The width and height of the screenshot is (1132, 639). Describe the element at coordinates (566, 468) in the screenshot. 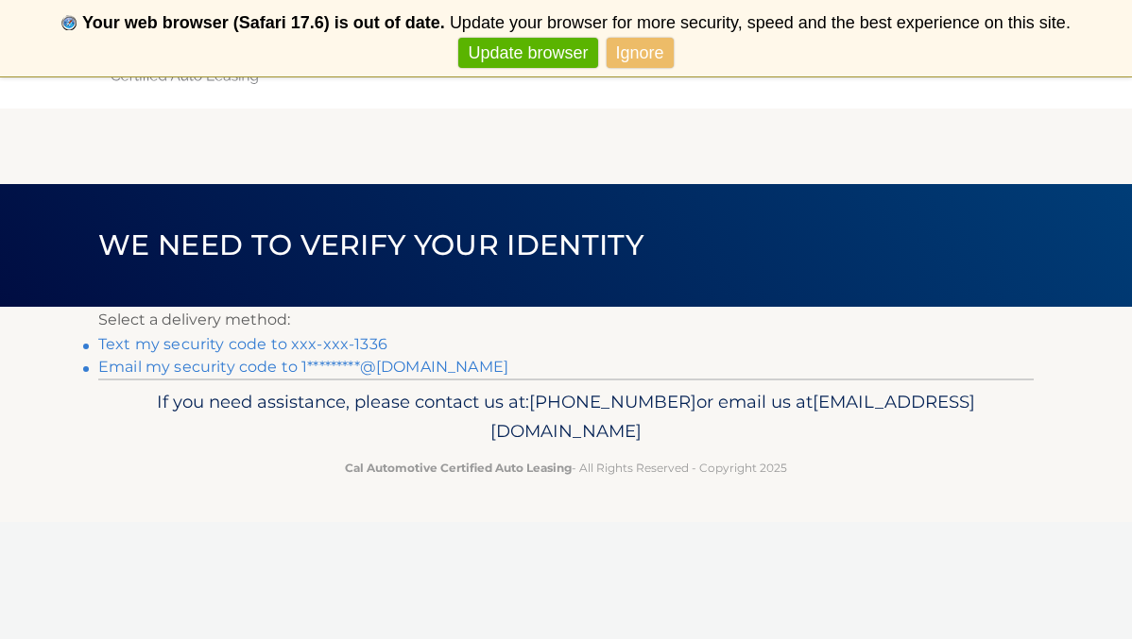

I see `p: - All Rights Reserved - Copyright 2025` at that location.